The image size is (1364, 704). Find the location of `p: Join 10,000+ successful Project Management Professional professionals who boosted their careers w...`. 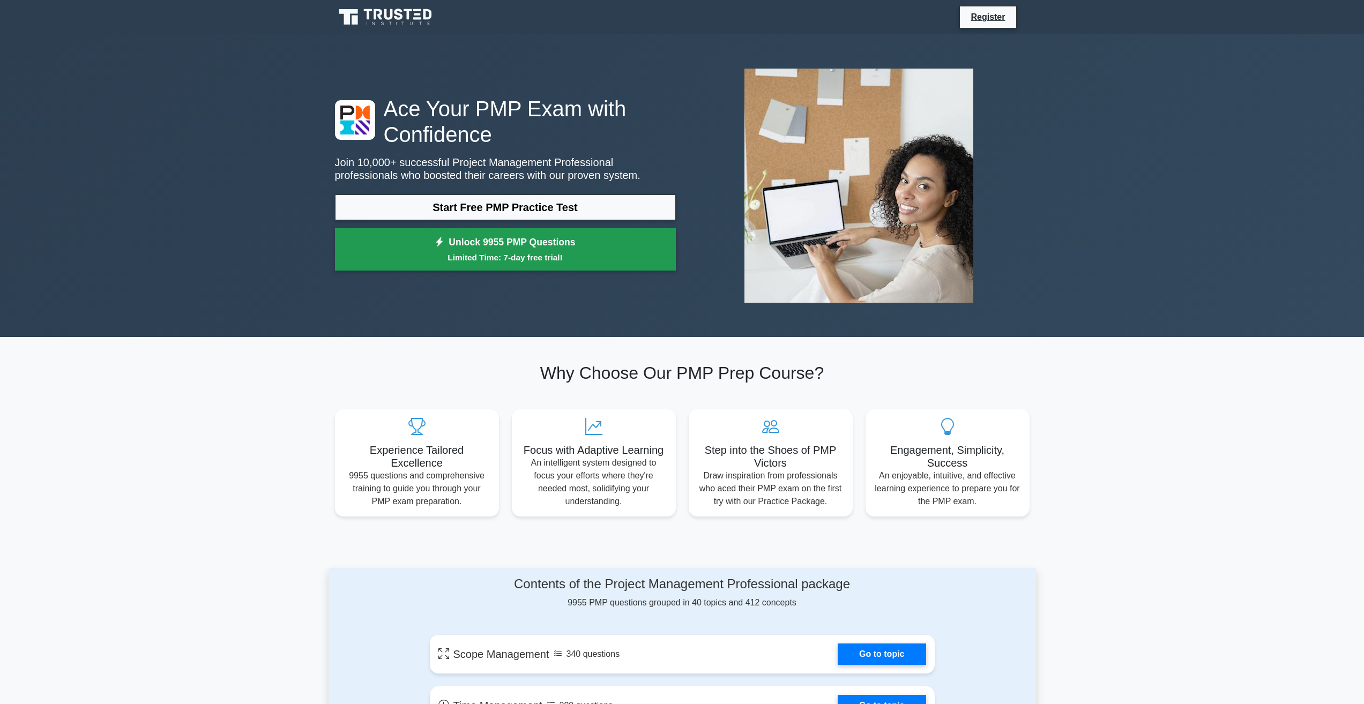

p: Join 10,000+ successful Project Management Professional professionals who boosted their careers w... is located at coordinates (506, 169).